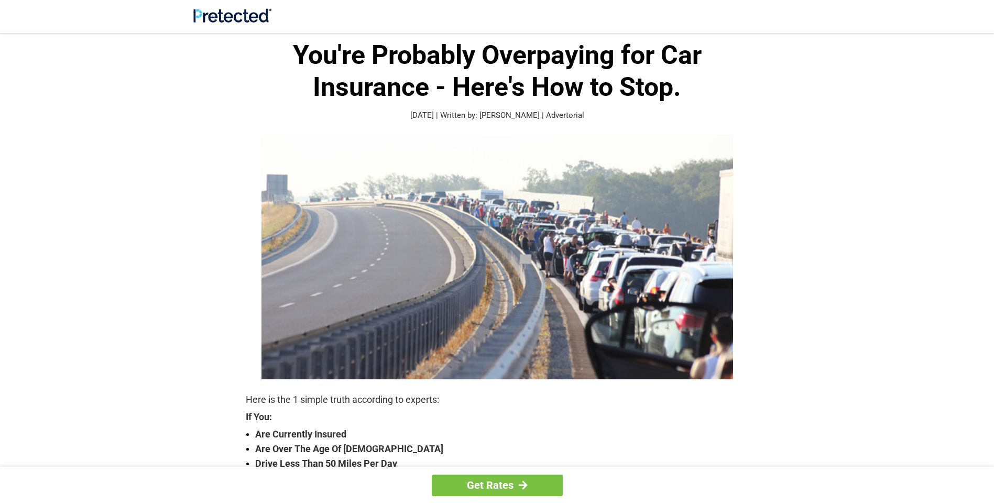 The width and height of the screenshot is (994, 504). I want to click on a: Site Logo, so click(232, 19).